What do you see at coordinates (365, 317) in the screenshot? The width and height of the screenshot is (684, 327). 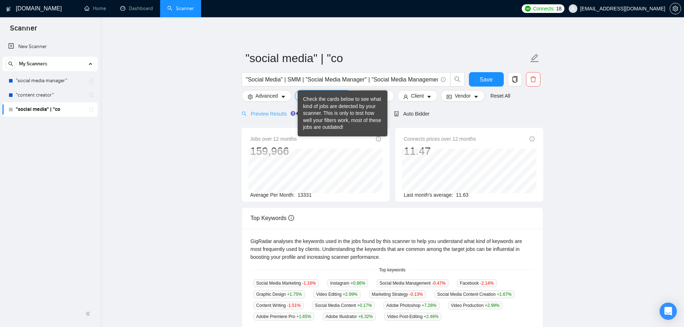 I see `span: +6.32 %` at bounding box center [365, 317].